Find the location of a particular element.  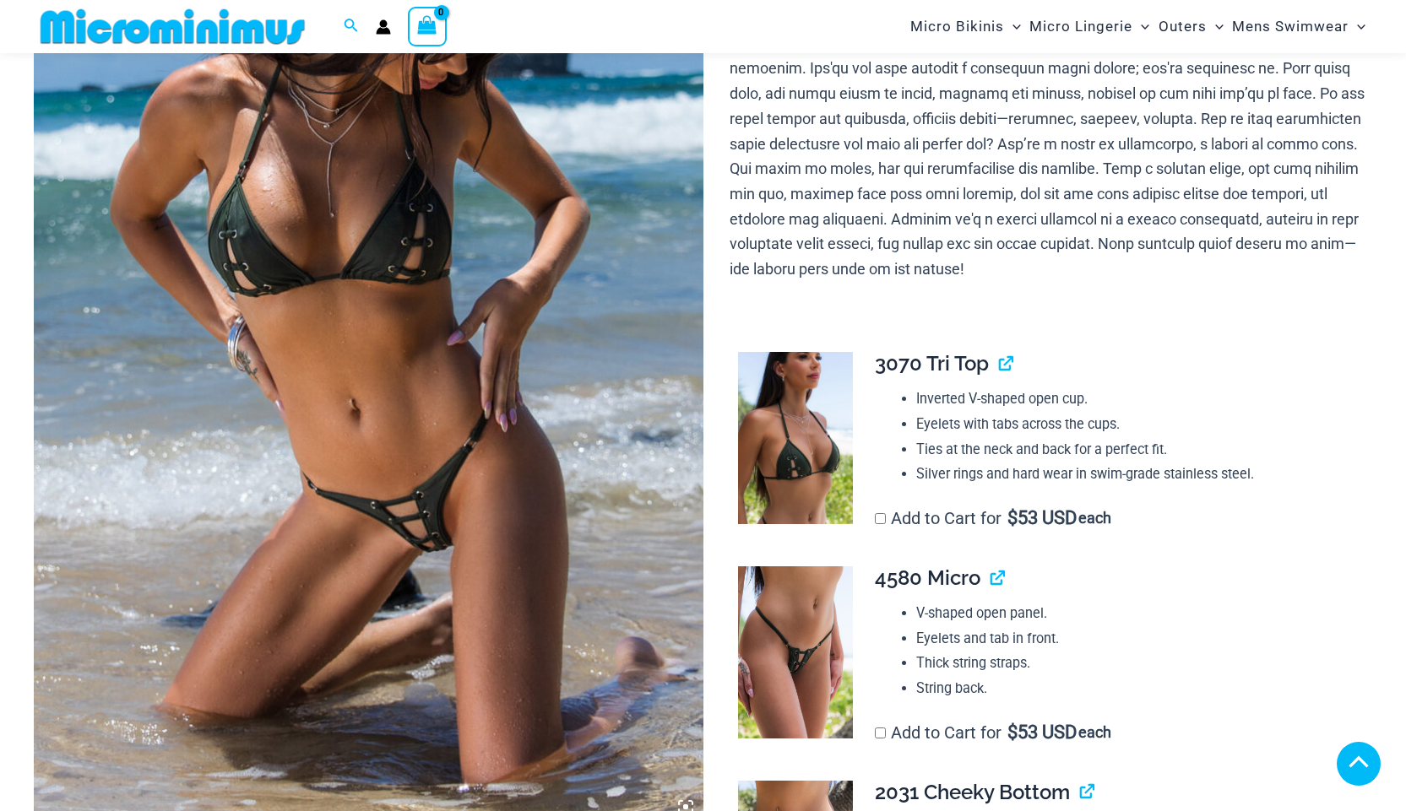

span: 3070 Tri Top is located at coordinates (931, 363).